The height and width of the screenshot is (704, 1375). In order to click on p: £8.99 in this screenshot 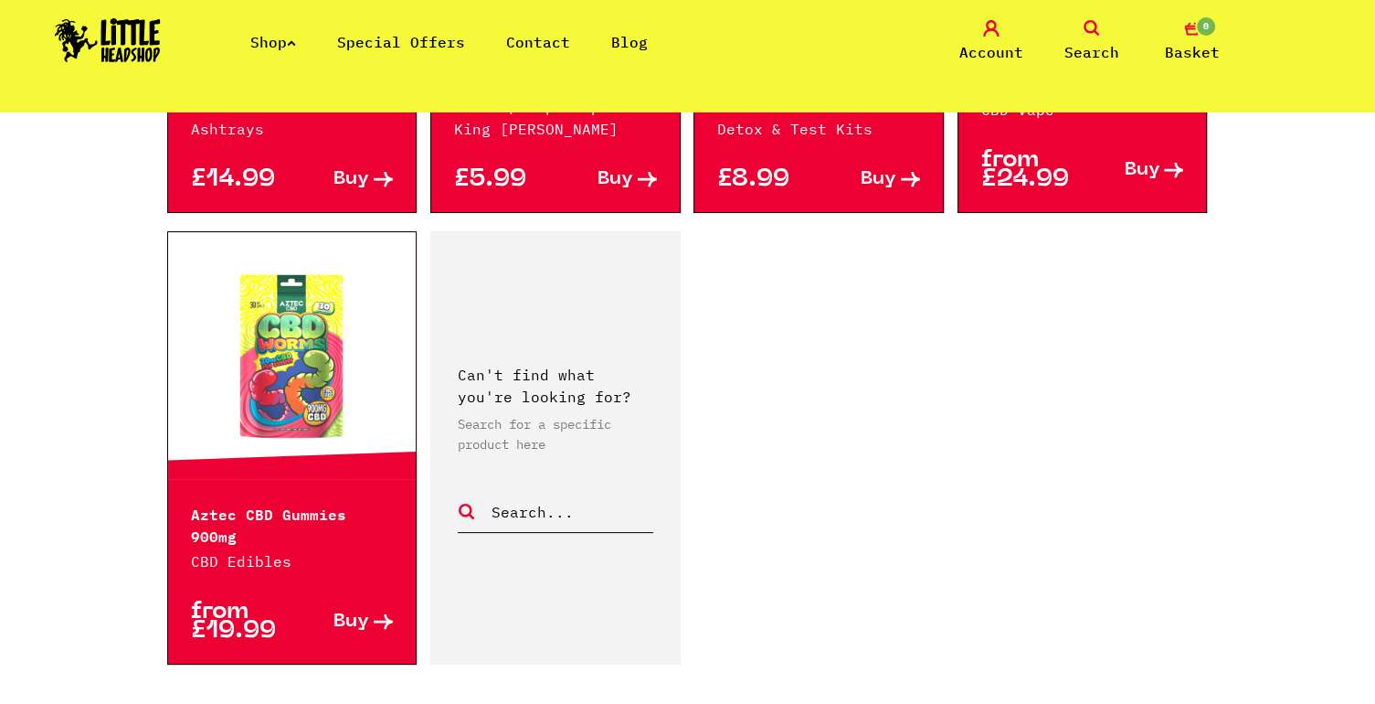, I will do `click(768, 179)`.